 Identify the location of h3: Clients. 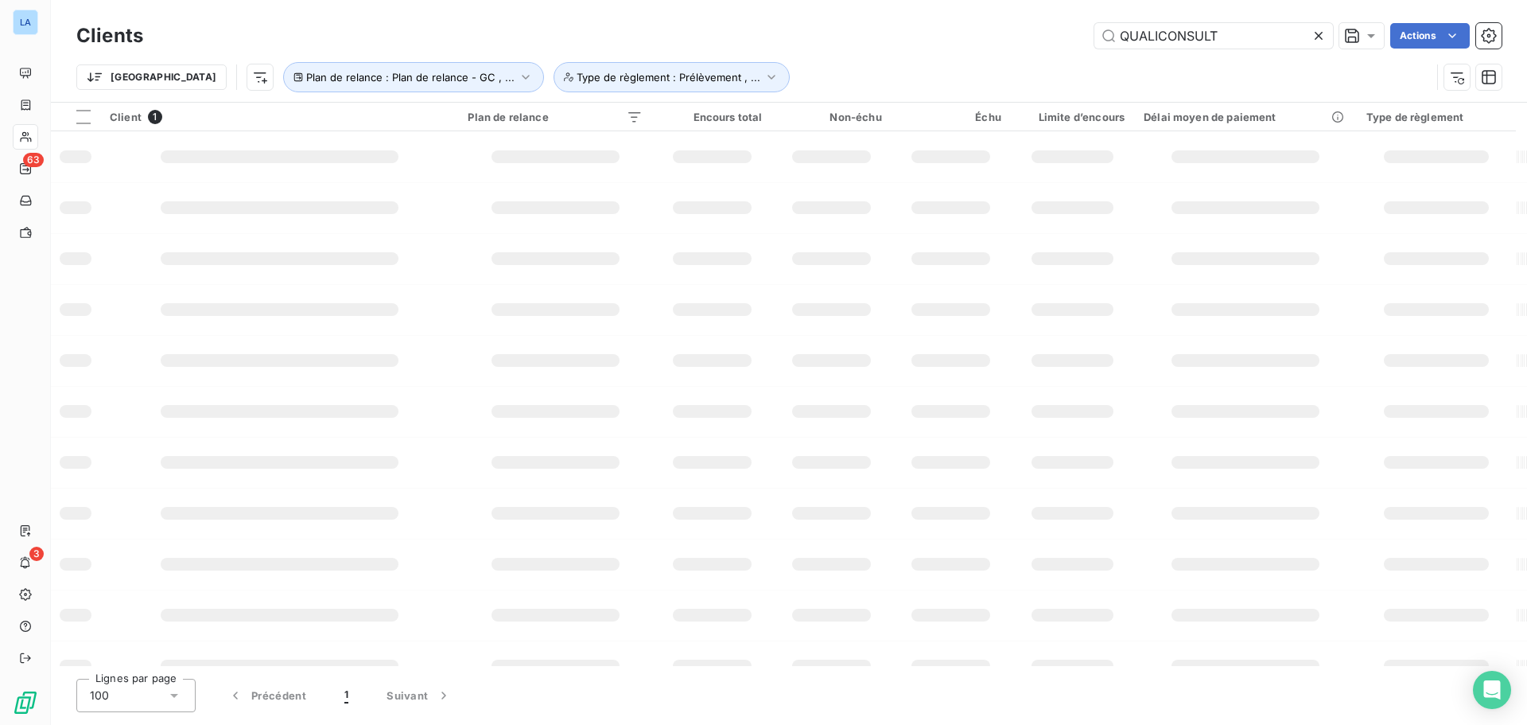
(110, 36).